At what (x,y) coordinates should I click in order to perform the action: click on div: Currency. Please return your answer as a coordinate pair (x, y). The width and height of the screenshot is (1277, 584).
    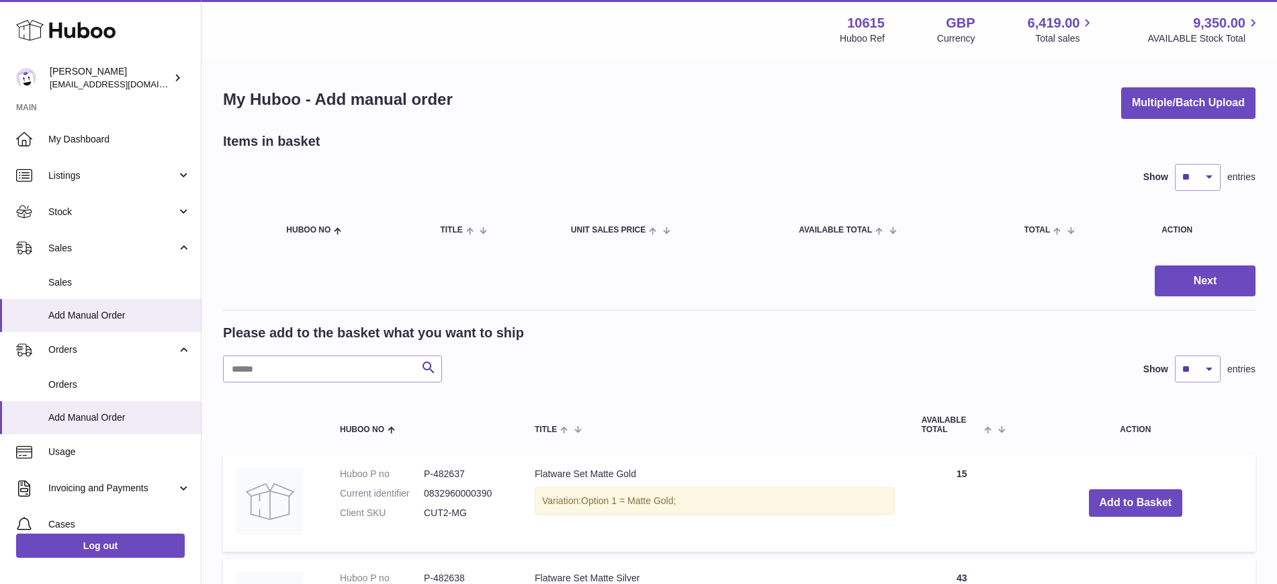
    Looking at the image, I should click on (956, 38).